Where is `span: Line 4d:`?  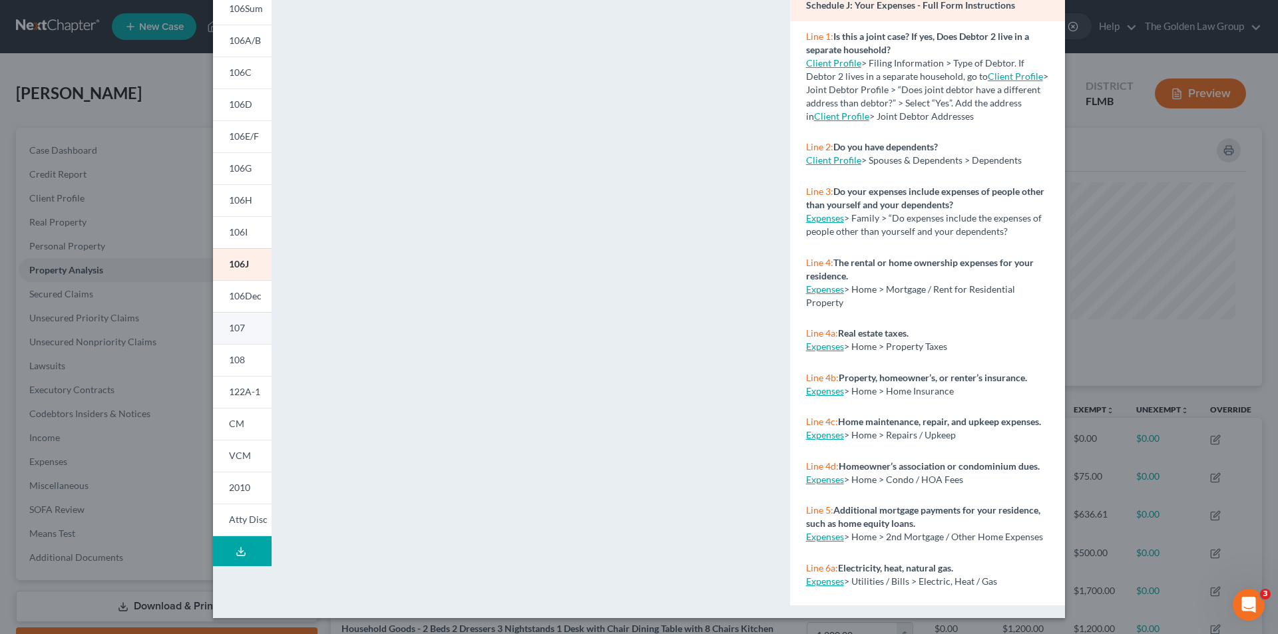
span: Line 4d: is located at coordinates (822, 466).